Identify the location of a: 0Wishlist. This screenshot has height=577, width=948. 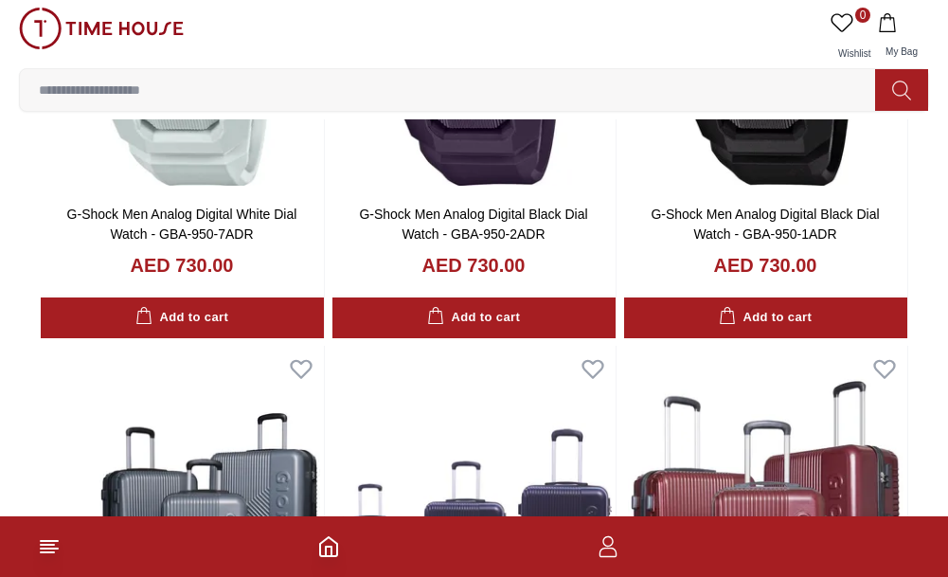
(851, 38).